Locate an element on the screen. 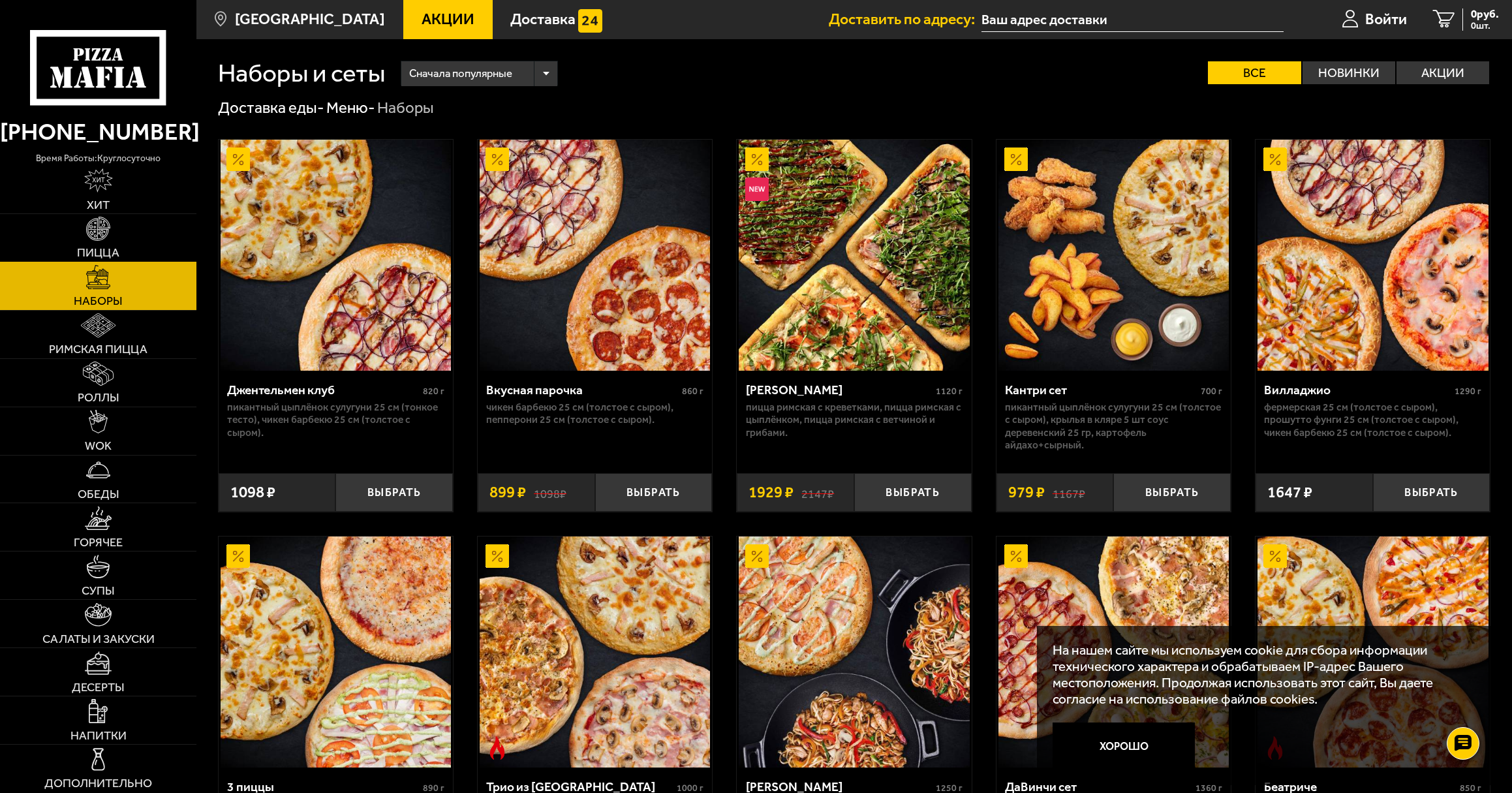  span: 1290 г is located at coordinates (1468, 391).